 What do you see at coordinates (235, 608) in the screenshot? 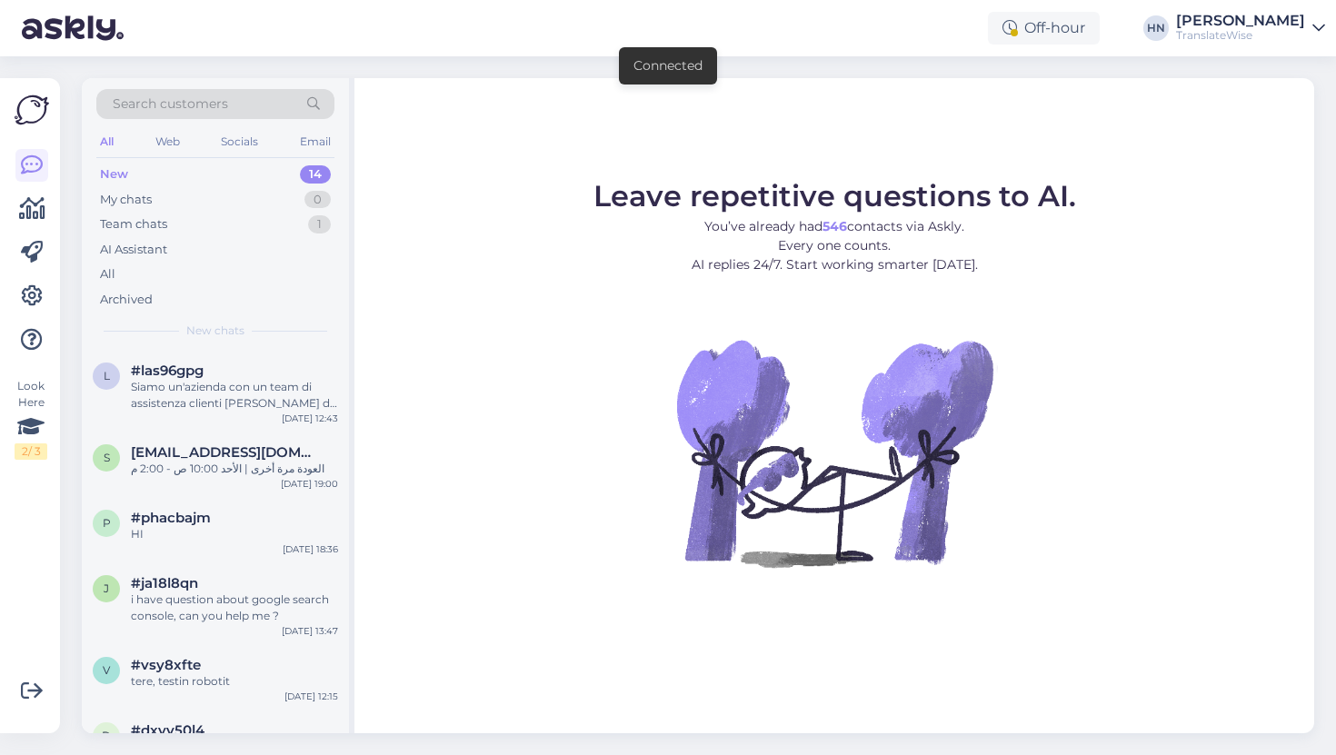
I see `div: i have question about google search console, can you help me ?` at bounding box center [235, 608].